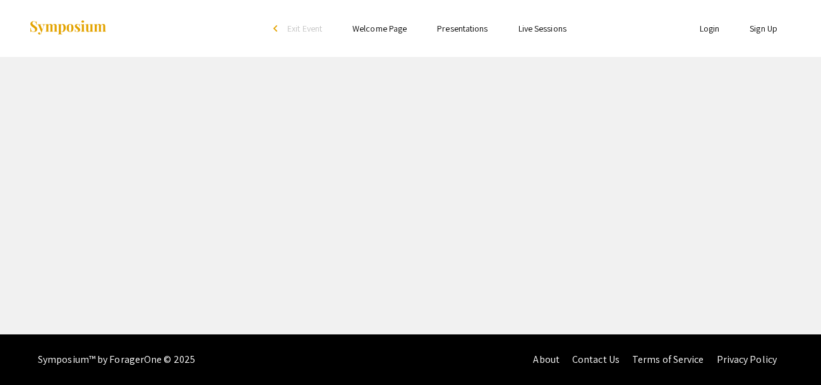  What do you see at coordinates (710, 28) in the screenshot?
I see `a: Login` at bounding box center [710, 28].